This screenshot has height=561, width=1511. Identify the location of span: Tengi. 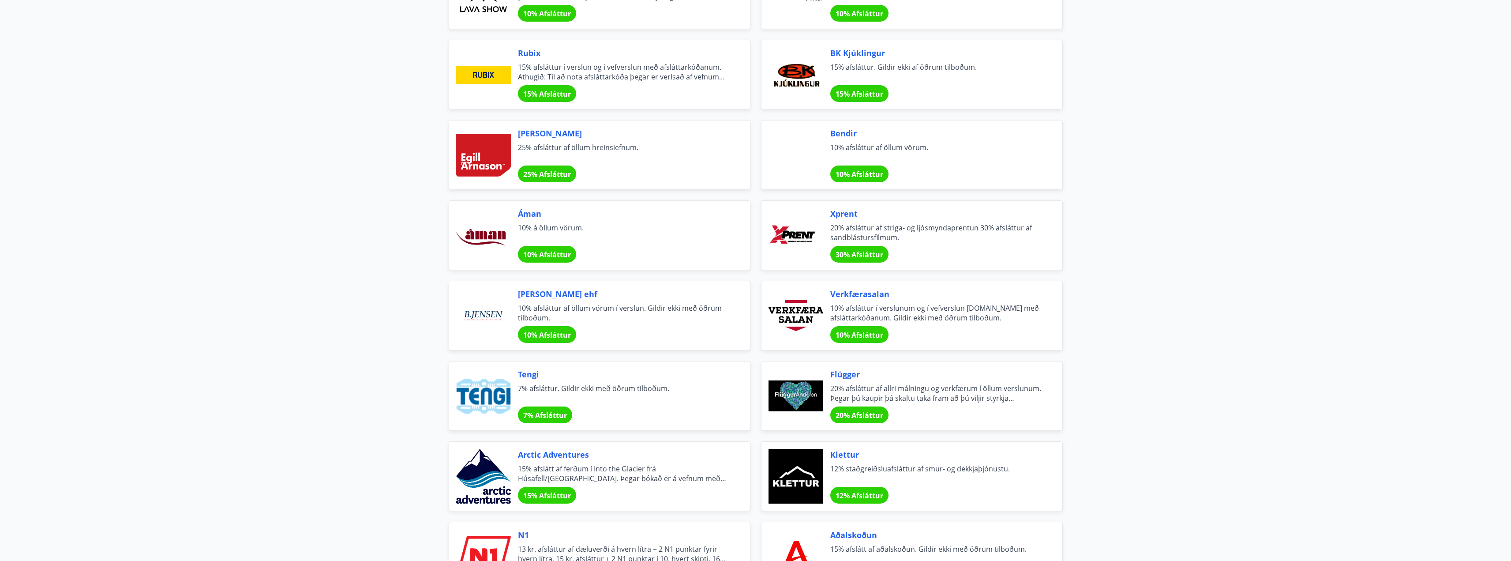
(623, 374).